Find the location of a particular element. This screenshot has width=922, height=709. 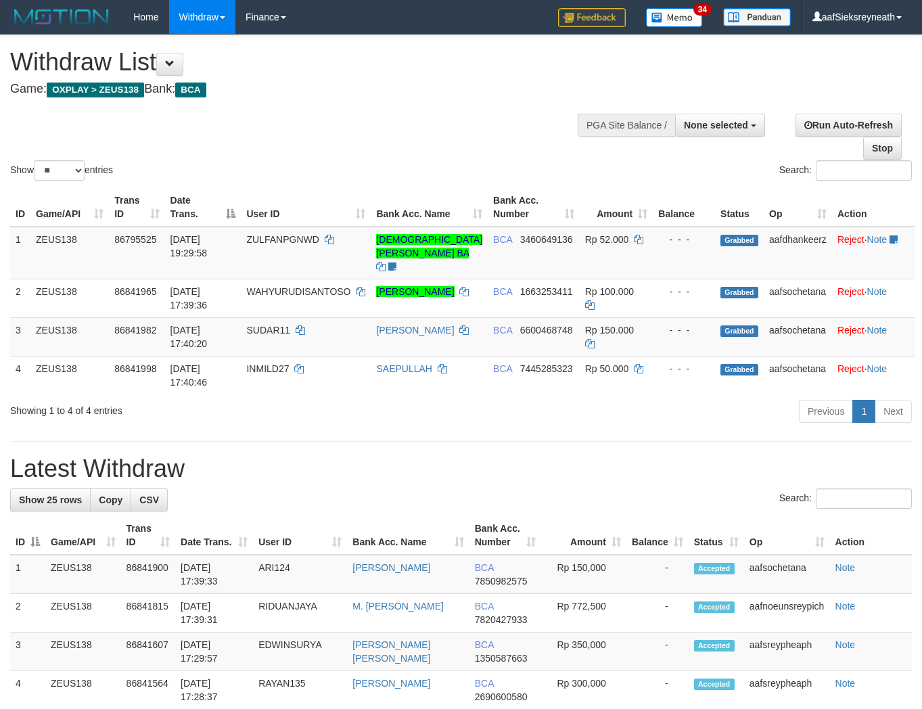

span: Copy is located at coordinates (110, 500).